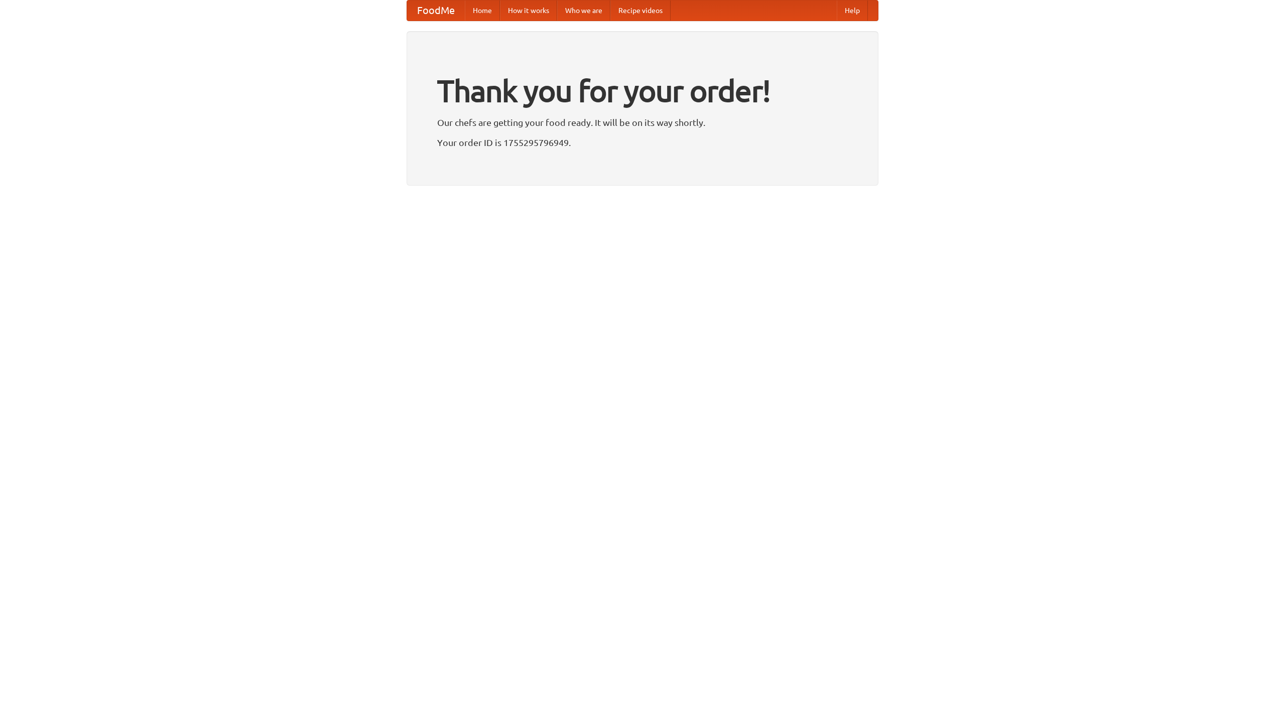 The image size is (1285, 710). Describe the element at coordinates (529, 11) in the screenshot. I see `a: How it works` at that location.